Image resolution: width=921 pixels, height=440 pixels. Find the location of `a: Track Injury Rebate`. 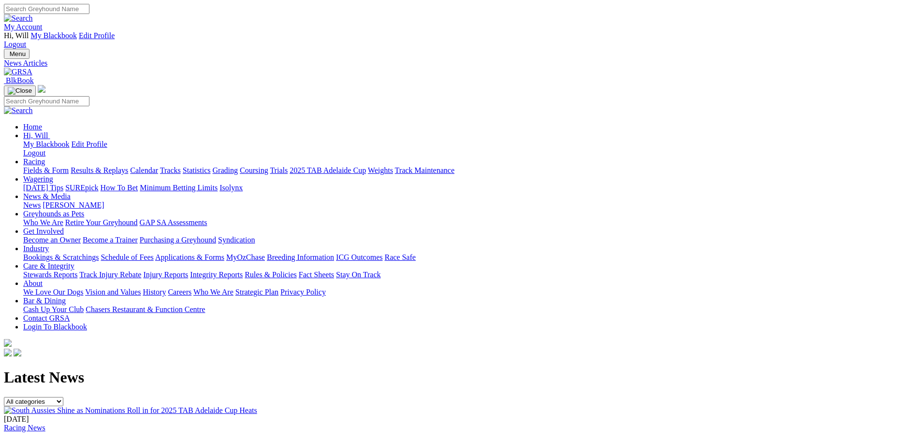

a: Track Injury Rebate is located at coordinates (110, 275).